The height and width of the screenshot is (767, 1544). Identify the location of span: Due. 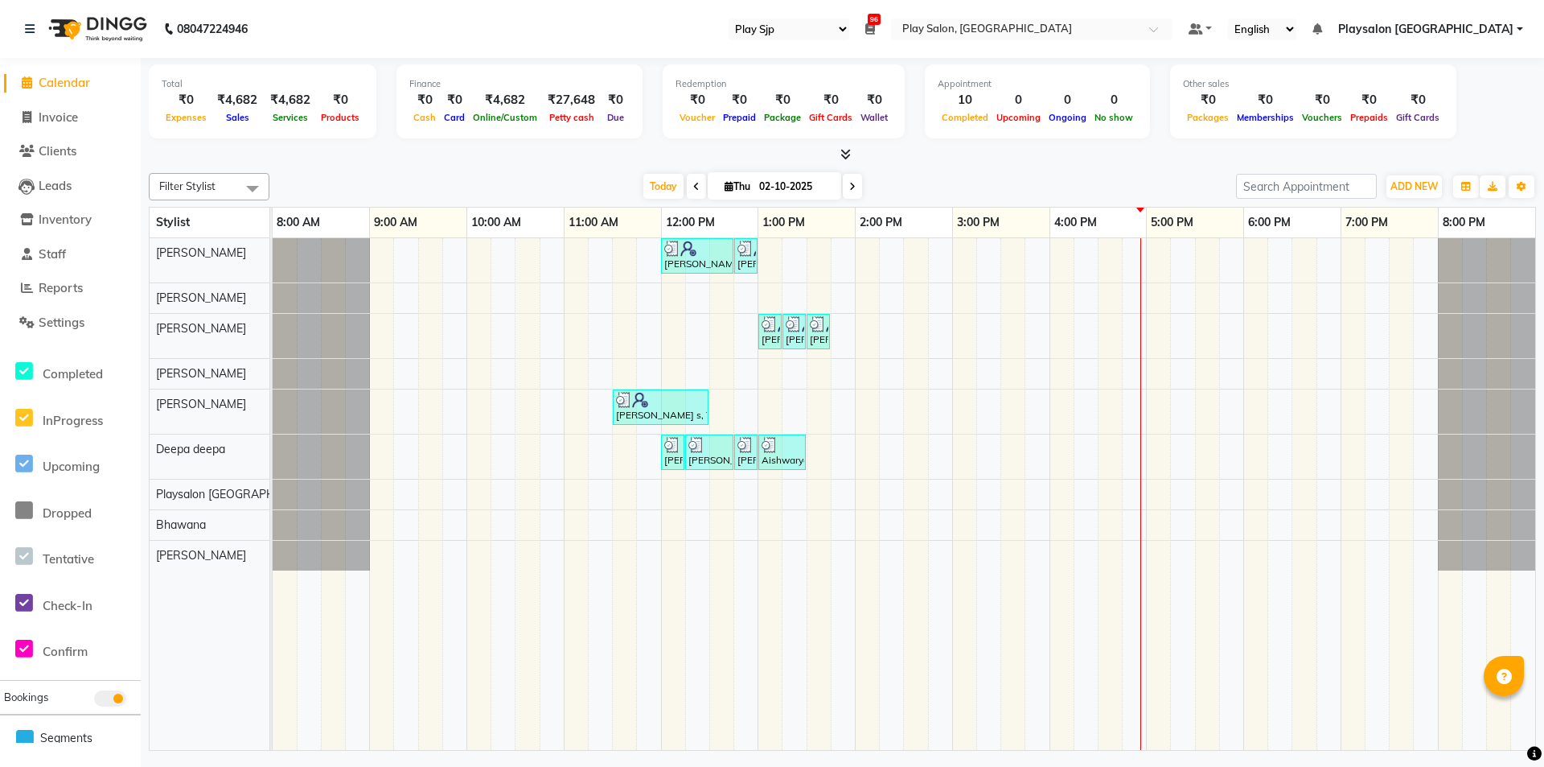
(615, 117).